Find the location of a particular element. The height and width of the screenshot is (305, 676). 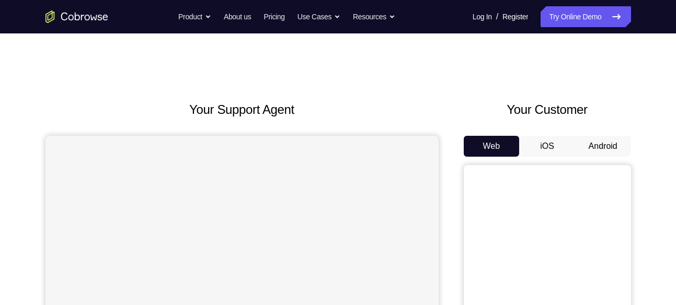

button: Use Cases is located at coordinates (319, 17).